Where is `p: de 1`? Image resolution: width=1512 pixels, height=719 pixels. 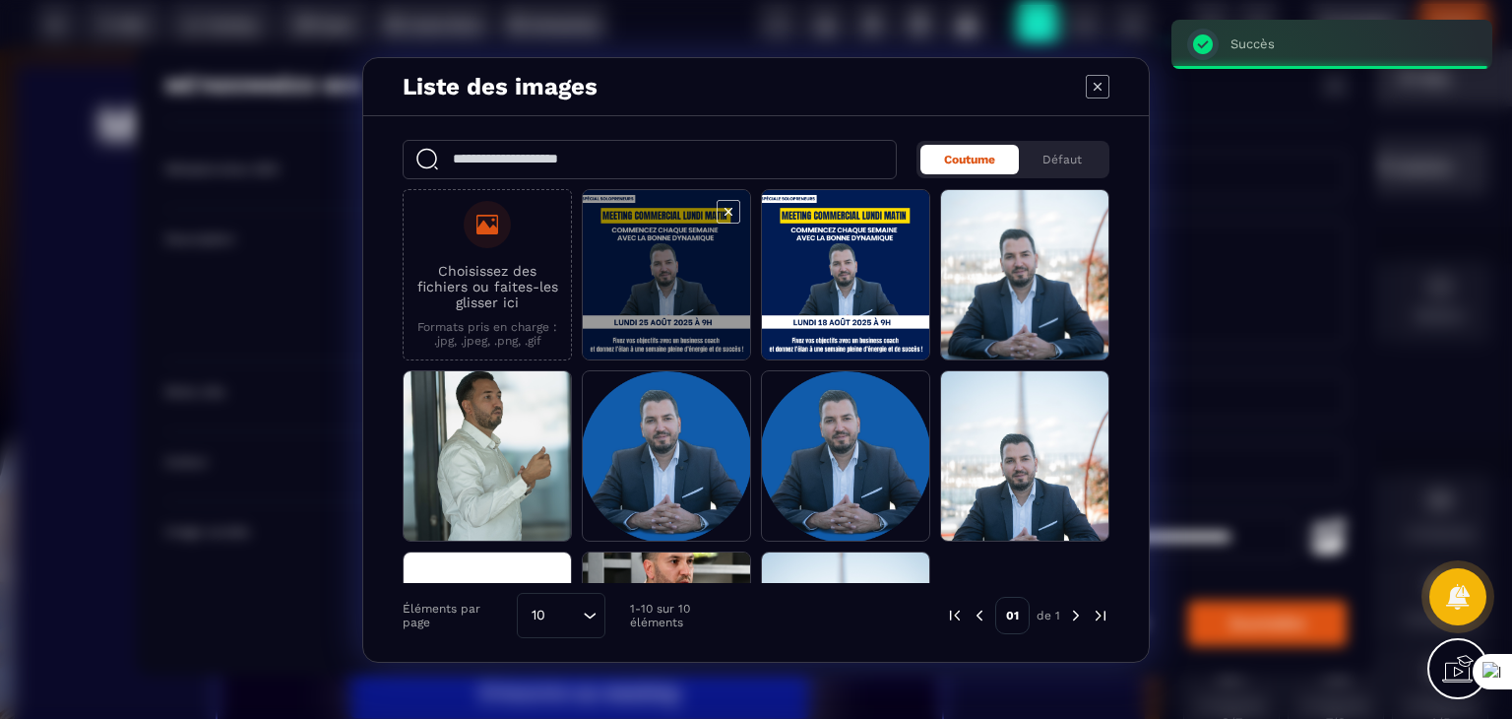
p: de 1 is located at coordinates (1048, 615).